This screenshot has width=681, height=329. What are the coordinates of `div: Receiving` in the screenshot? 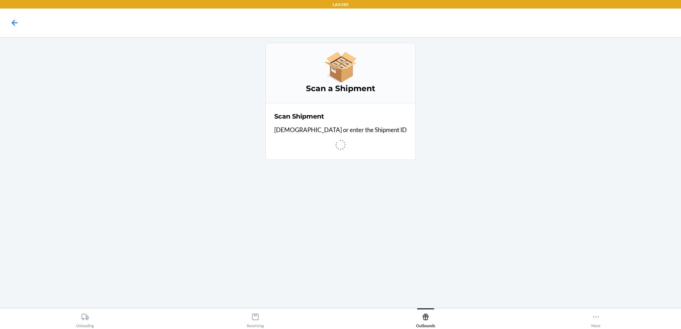 It's located at (255, 319).